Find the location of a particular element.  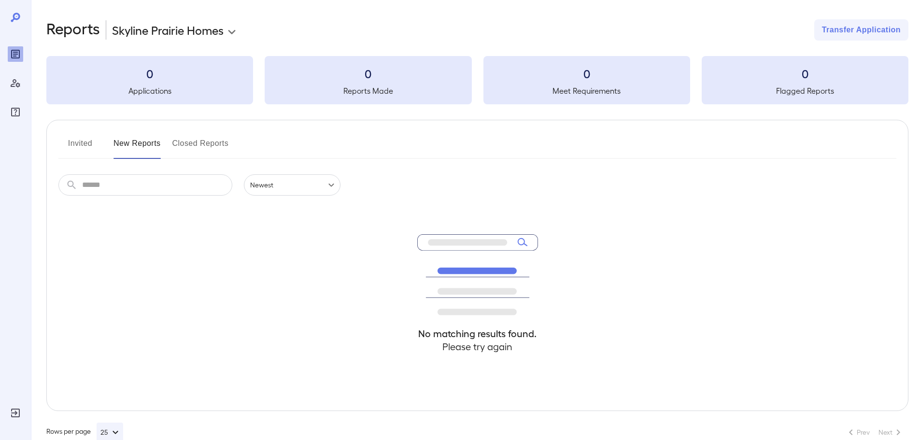

nav: pagination navigation is located at coordinates (875, 432).